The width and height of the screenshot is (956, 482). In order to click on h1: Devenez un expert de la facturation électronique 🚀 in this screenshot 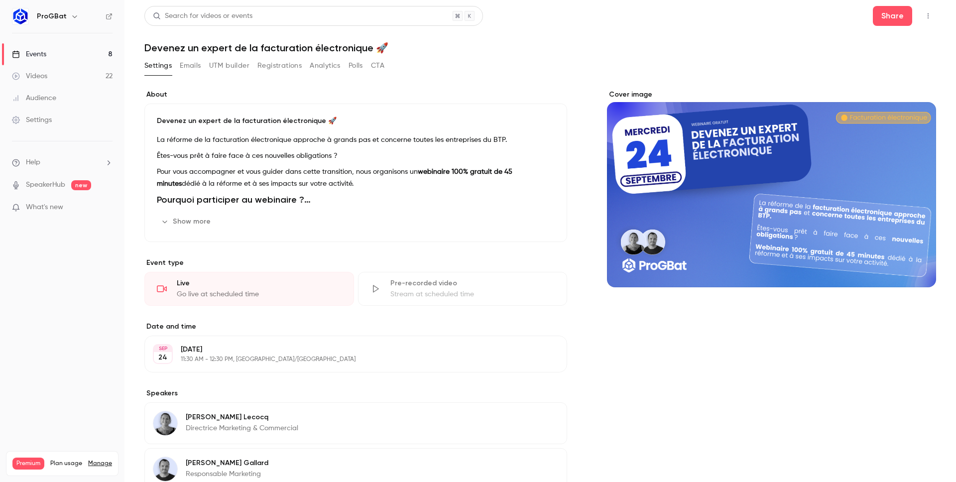, I will do `click(540, 48)`.